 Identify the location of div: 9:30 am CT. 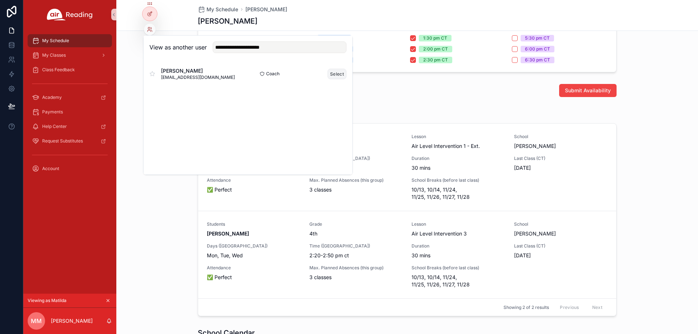
(334, 38).